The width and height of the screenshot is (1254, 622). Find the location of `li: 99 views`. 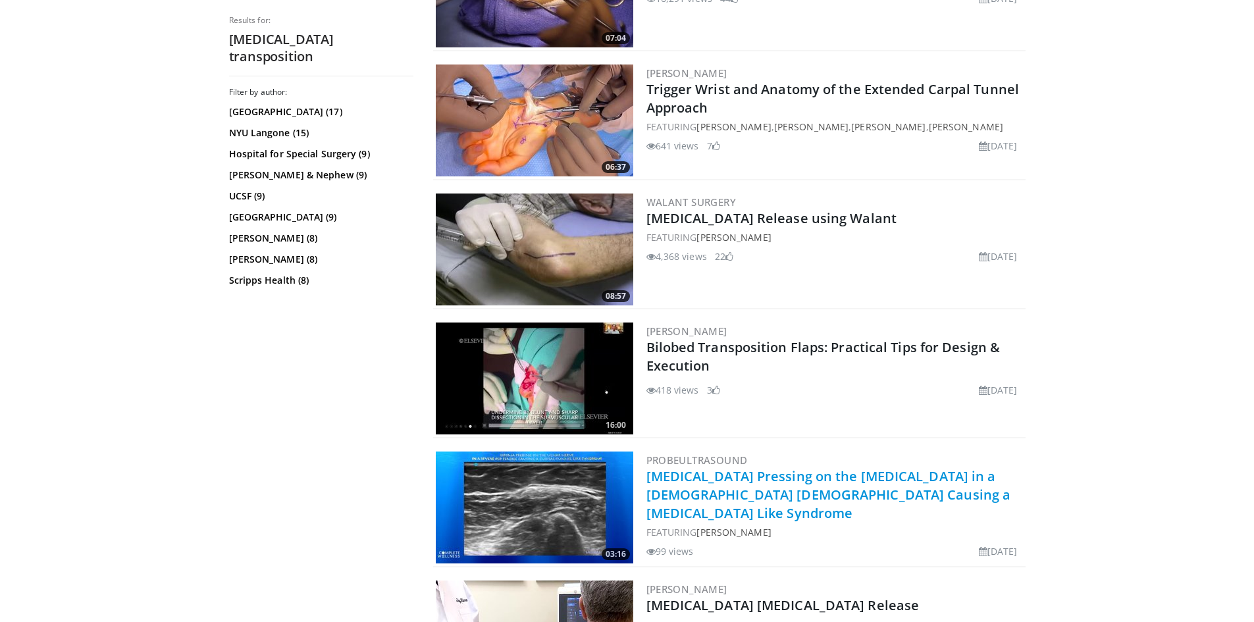

li: 99 views is located at coordinates (670, 551).